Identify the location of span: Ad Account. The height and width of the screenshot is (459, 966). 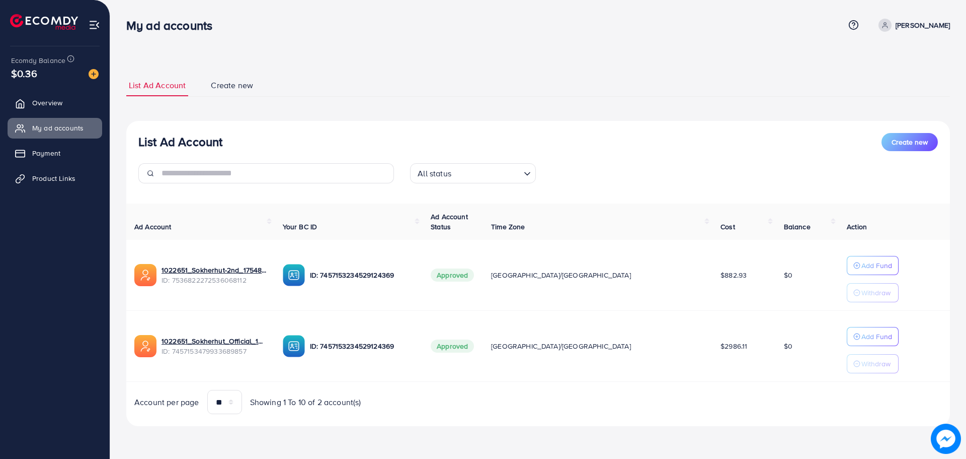
(153, 227).